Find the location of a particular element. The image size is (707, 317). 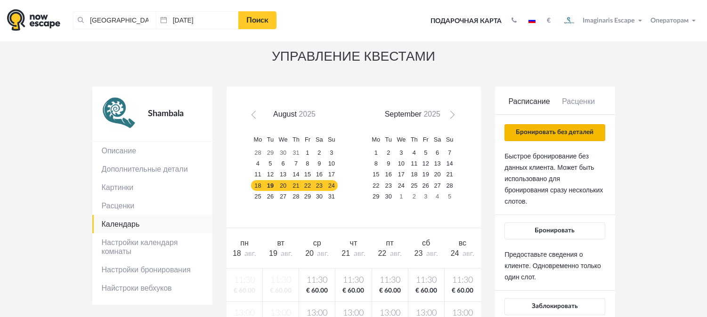

span: Next is located at coordinates (450, 117).